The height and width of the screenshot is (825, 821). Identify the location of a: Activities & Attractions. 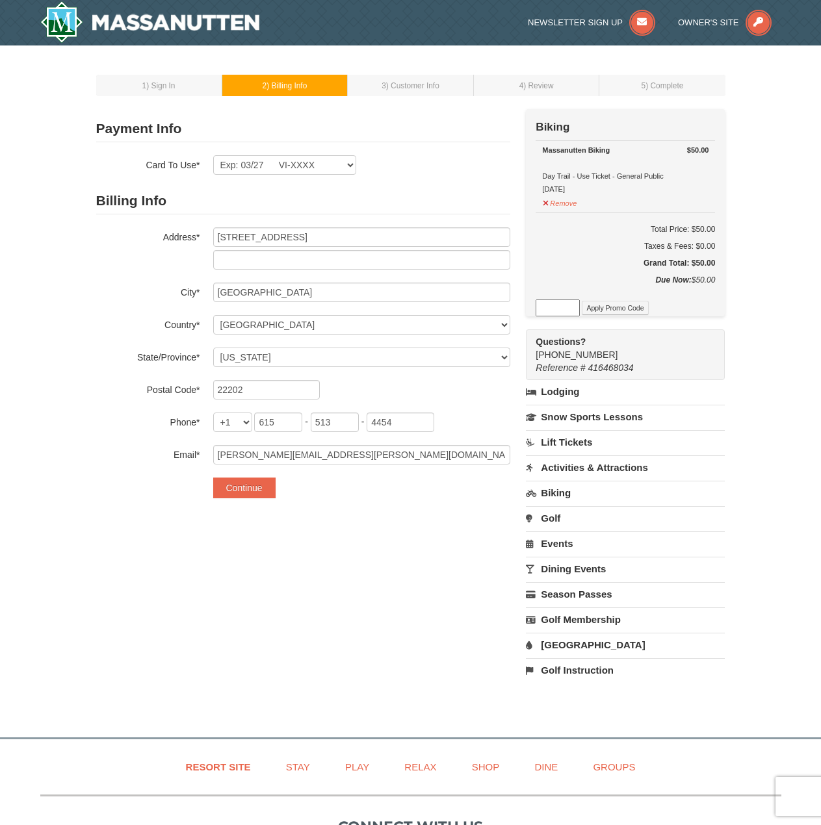
(625, 467).